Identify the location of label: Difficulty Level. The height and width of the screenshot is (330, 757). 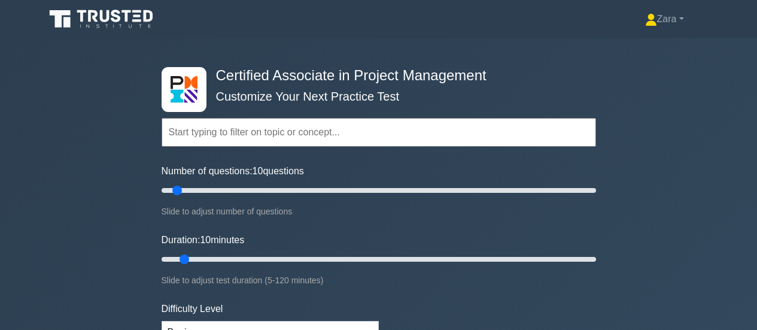
(192, 309).